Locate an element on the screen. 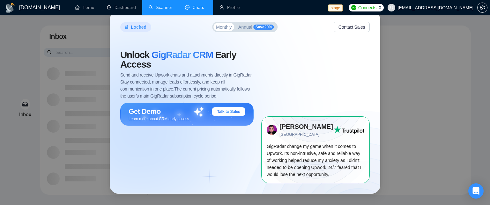 Image resolution: width=490 pixels, height=205 pixels. button: setting is located at coordinates (482, 8).